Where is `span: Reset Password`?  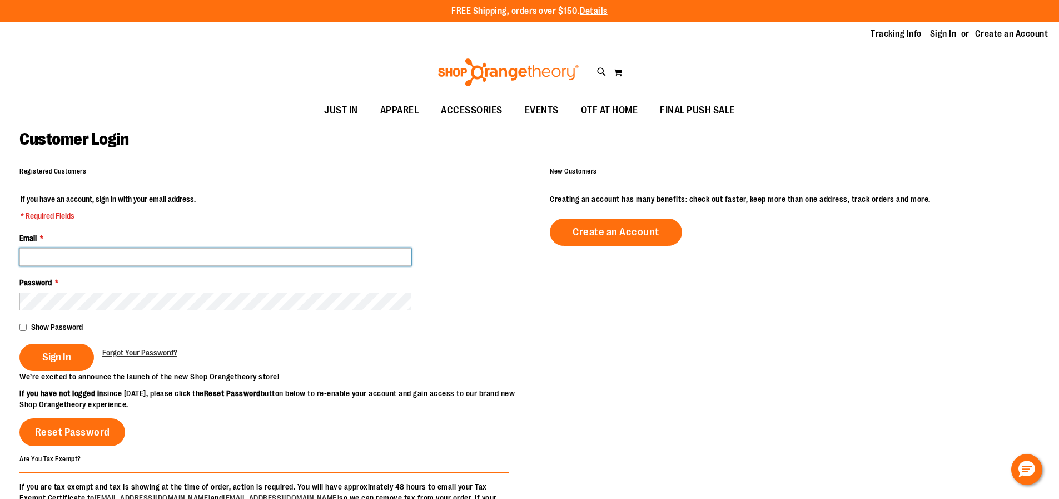 span: Reset Password is located at coordinates (72, 432).